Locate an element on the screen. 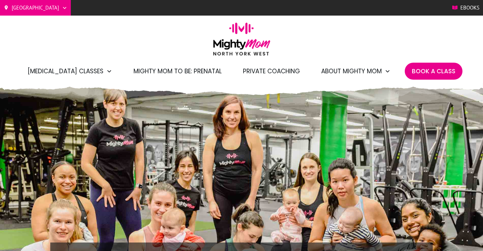  span: About Mighty Mom is located at coordinates (351, 71).